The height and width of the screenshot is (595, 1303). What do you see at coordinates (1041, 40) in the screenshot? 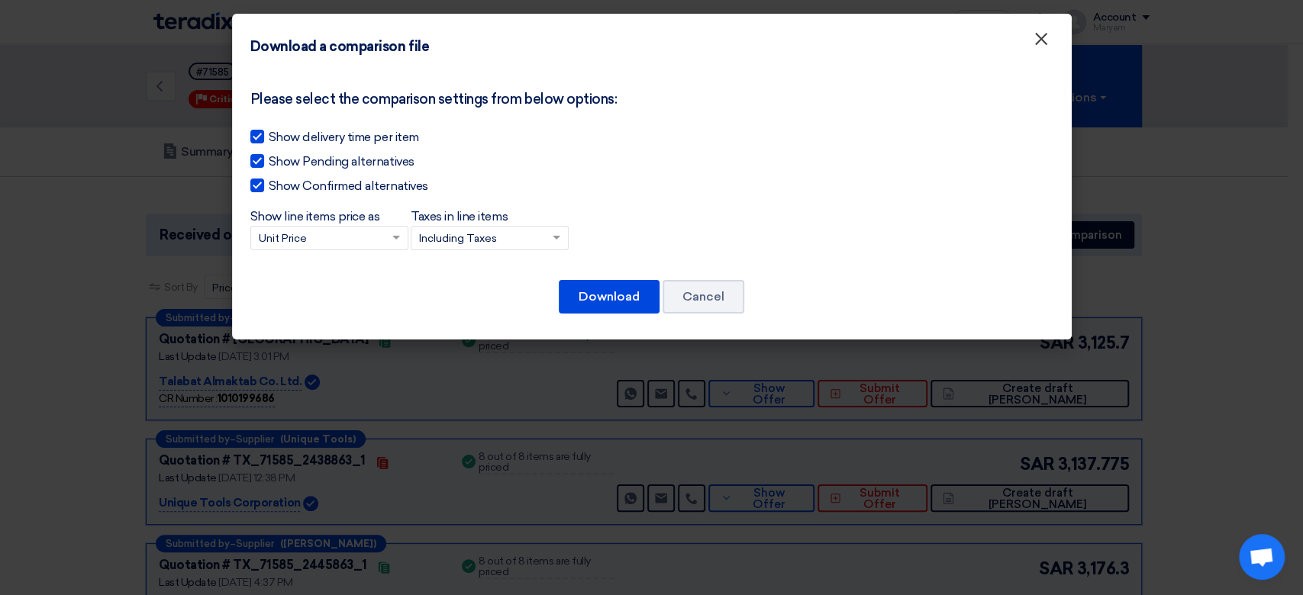
I see `button: Close` at bounding box center [1041, 40].